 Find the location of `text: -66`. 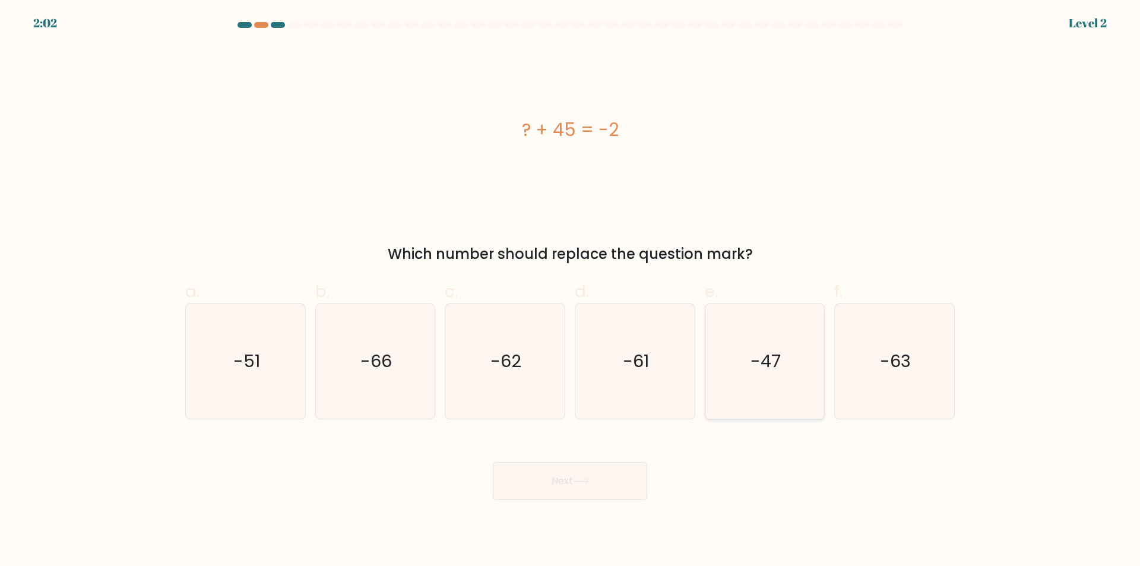

text: -66 is located at coordinates (376, 361).